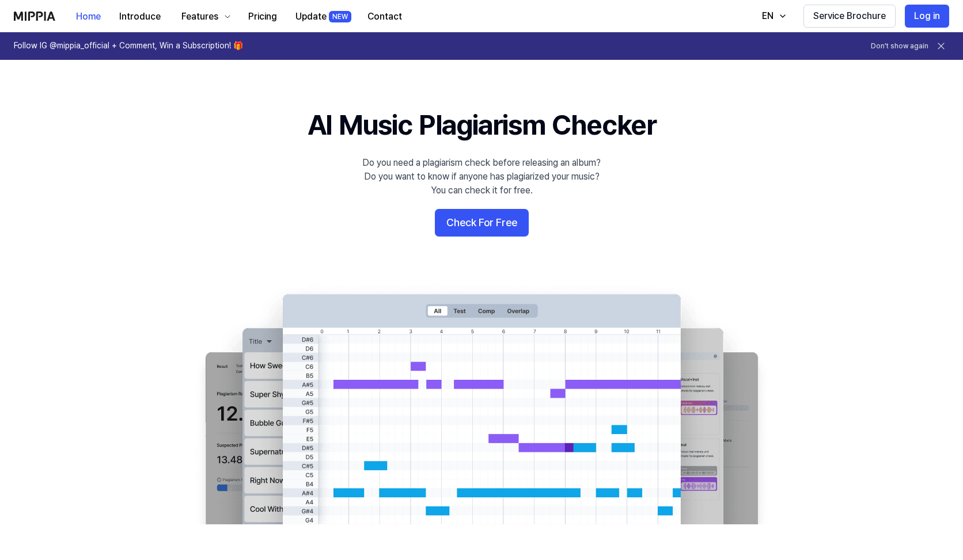 Image resolution: width=963 pixels, height=560 pixels. Describe the element at coordinates (128, 46) in the screenshot. I see `h1: Follow IG @mippia_official + Comment, Win a Subscription! 🎁` at that location.